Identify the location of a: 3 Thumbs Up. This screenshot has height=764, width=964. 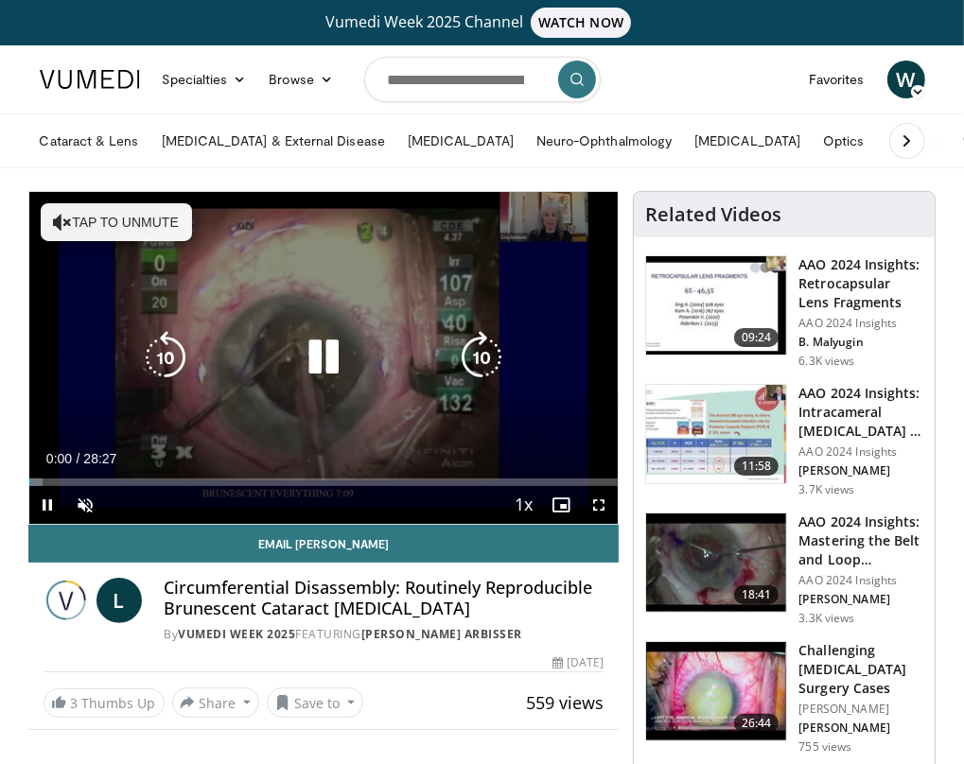
(104, 703).